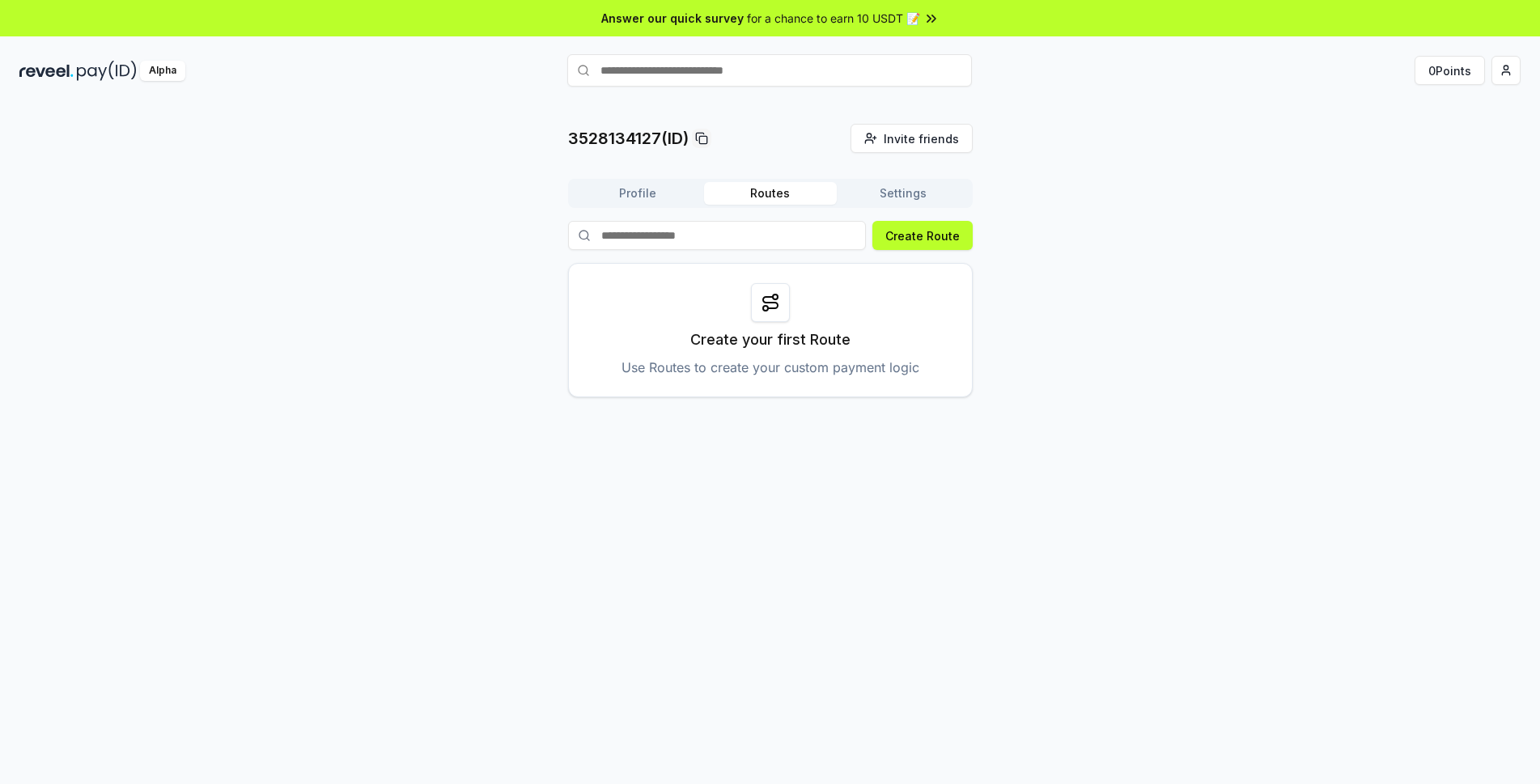  What do you see at coordinates (904, 194) in the screenshot?
I see `button: Settings` at bounding box center [904, 194].